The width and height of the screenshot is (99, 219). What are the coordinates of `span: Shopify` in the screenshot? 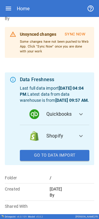 It's located at (60, 136).